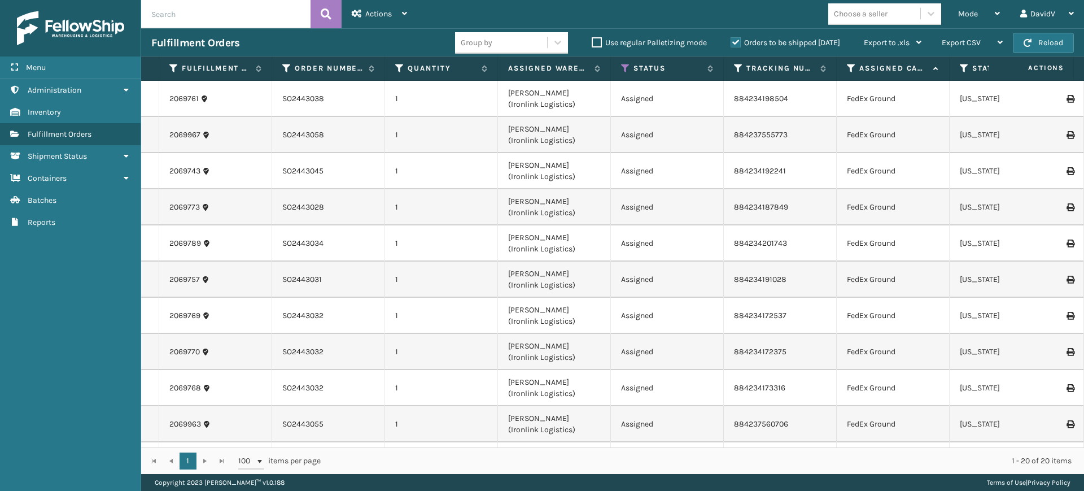  Describe the element at coordinates (761, 207) in the screenshot. I see `a: 884234187849` at that location.